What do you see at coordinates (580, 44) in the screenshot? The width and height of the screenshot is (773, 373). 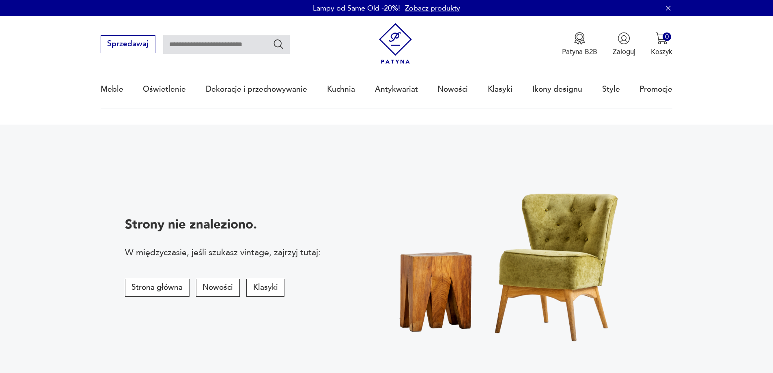 I see `a: Ikona medaluPatyna B2B` at bounding box center [580, 44].